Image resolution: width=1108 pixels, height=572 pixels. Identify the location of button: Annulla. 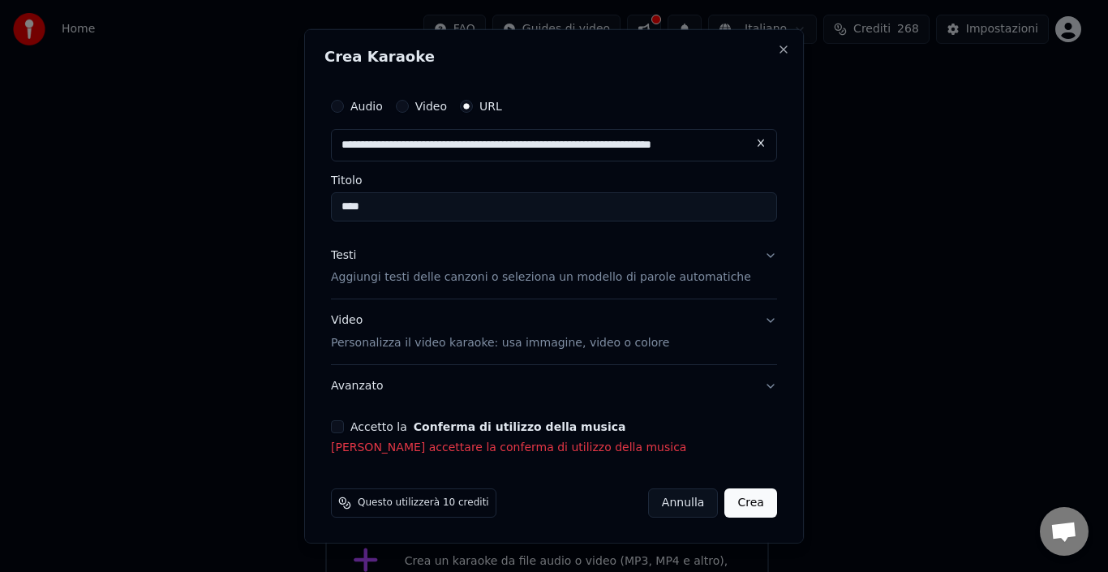
(683, 503).